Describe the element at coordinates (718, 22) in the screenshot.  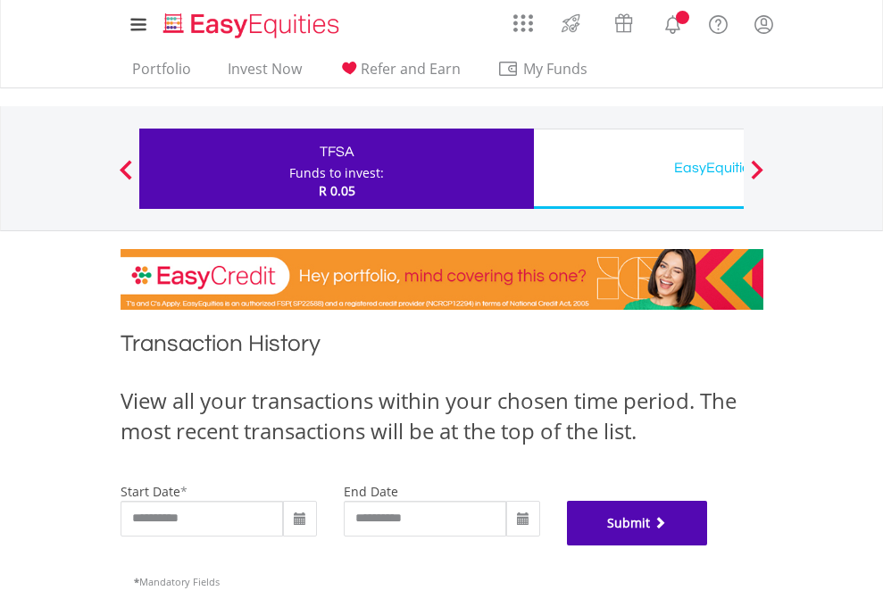
I see `a: FAQ's and Support` at that location.